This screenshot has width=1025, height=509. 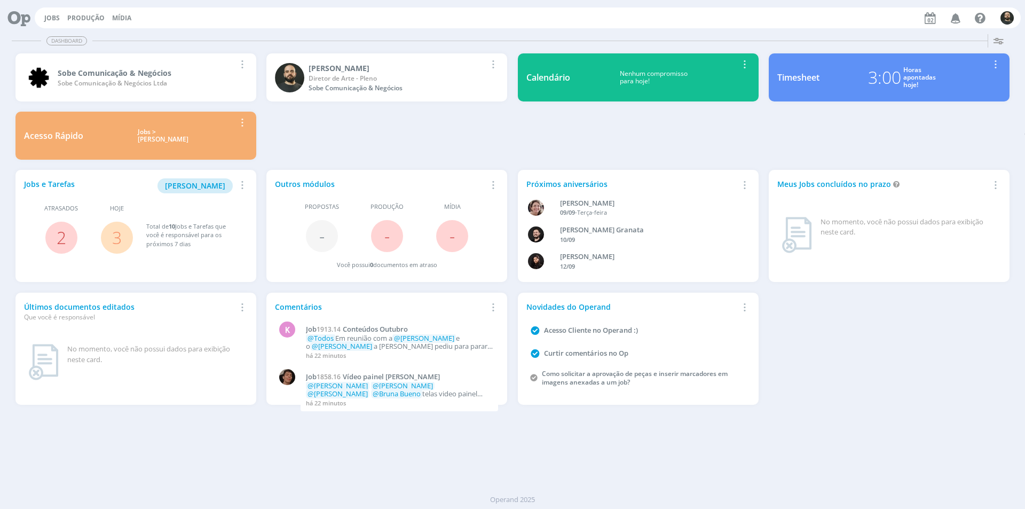 What do you see at coordinates (372, 264) in the screenshot?
I see `span: 0` at bounding box center [372, 264].